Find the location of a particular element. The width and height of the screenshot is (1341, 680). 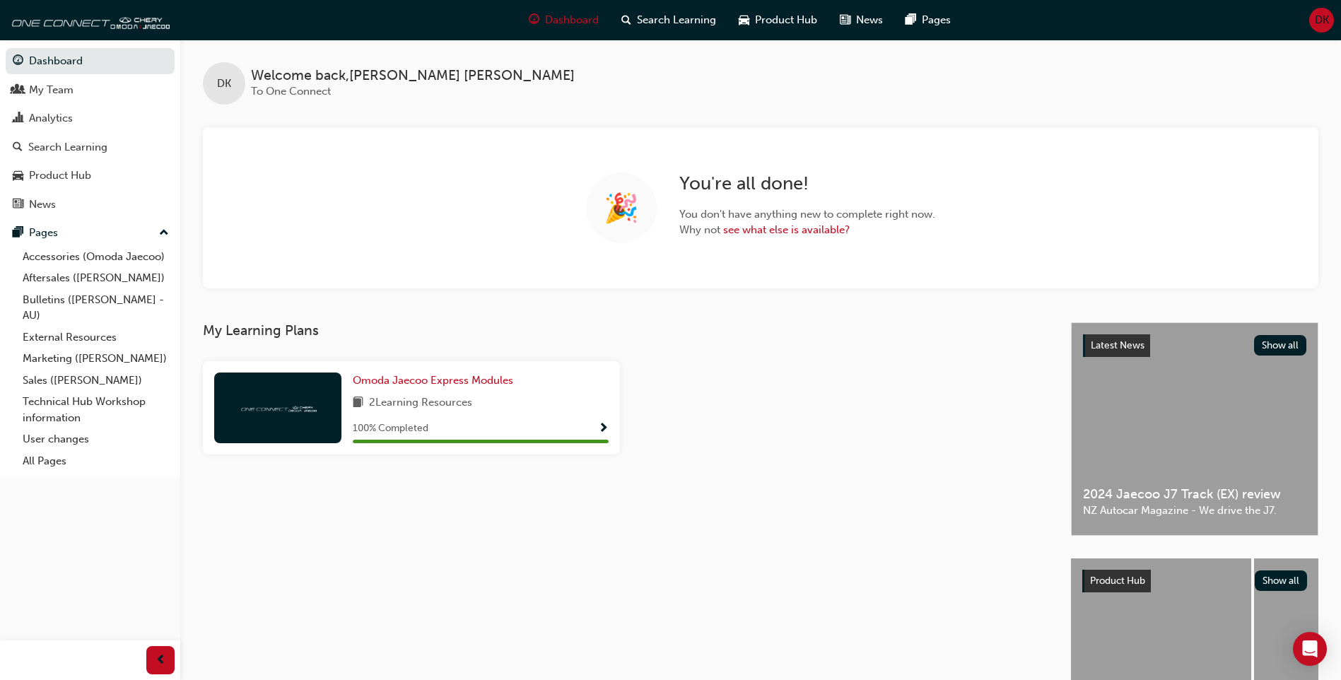

button: DK is located at coordinates (1321, 20).